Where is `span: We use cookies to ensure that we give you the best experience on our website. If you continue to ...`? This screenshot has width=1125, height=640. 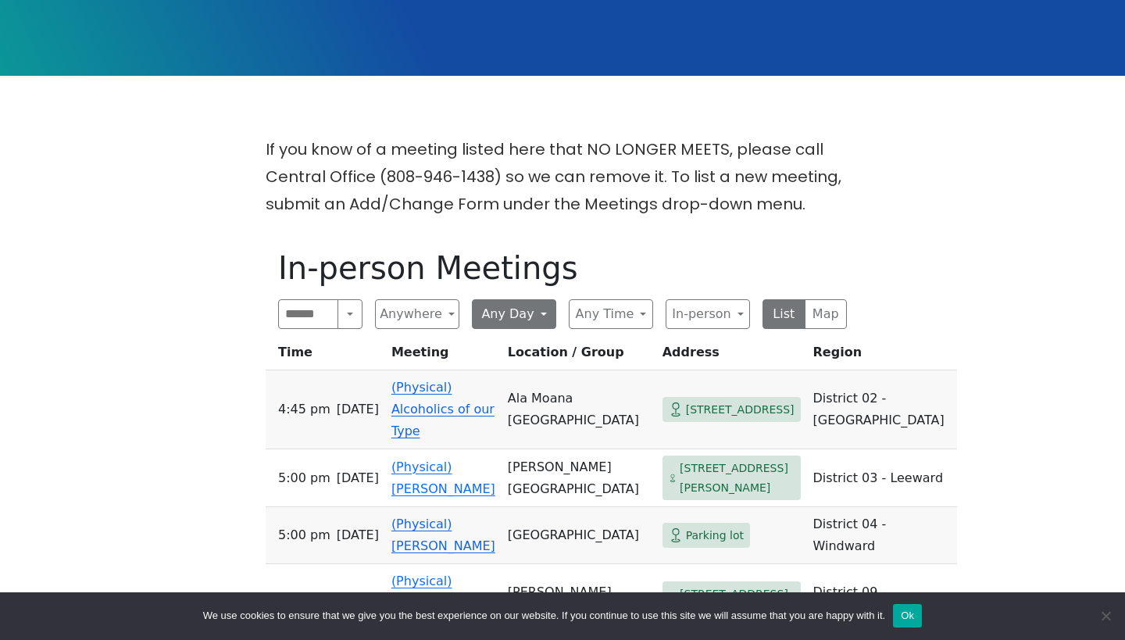 span: We use cookies to ensure that we give you the best experience on our website. If you continue to ... is located at coordinates (544, 616).